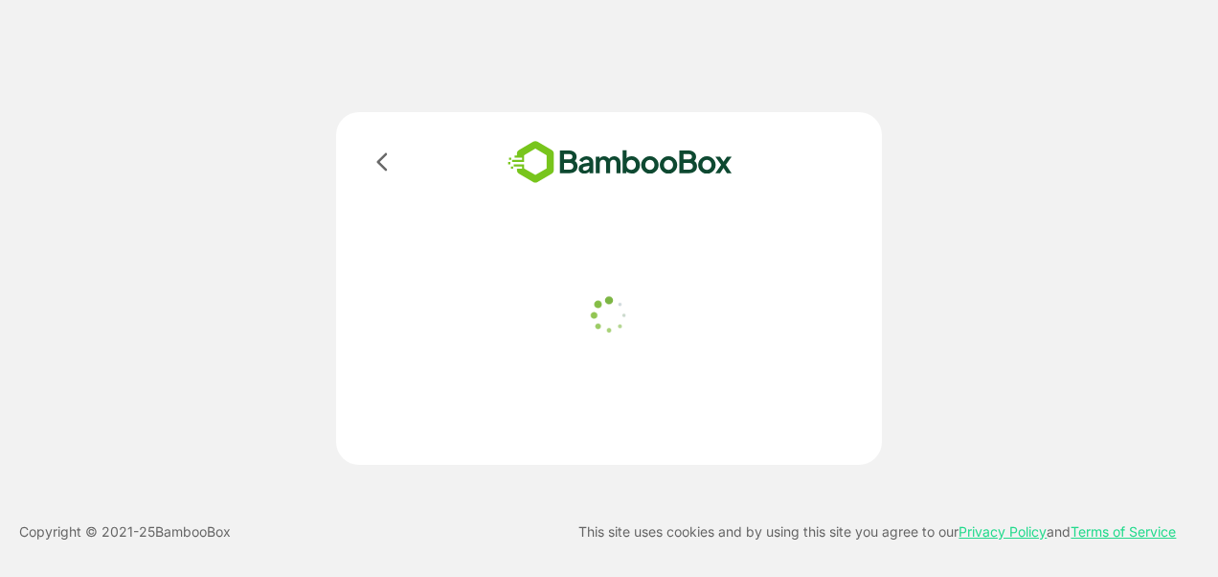 Image resolution: width=1218 pixels, height=577 pixels. I want to click on img: bamboobox, so click(620, 162).